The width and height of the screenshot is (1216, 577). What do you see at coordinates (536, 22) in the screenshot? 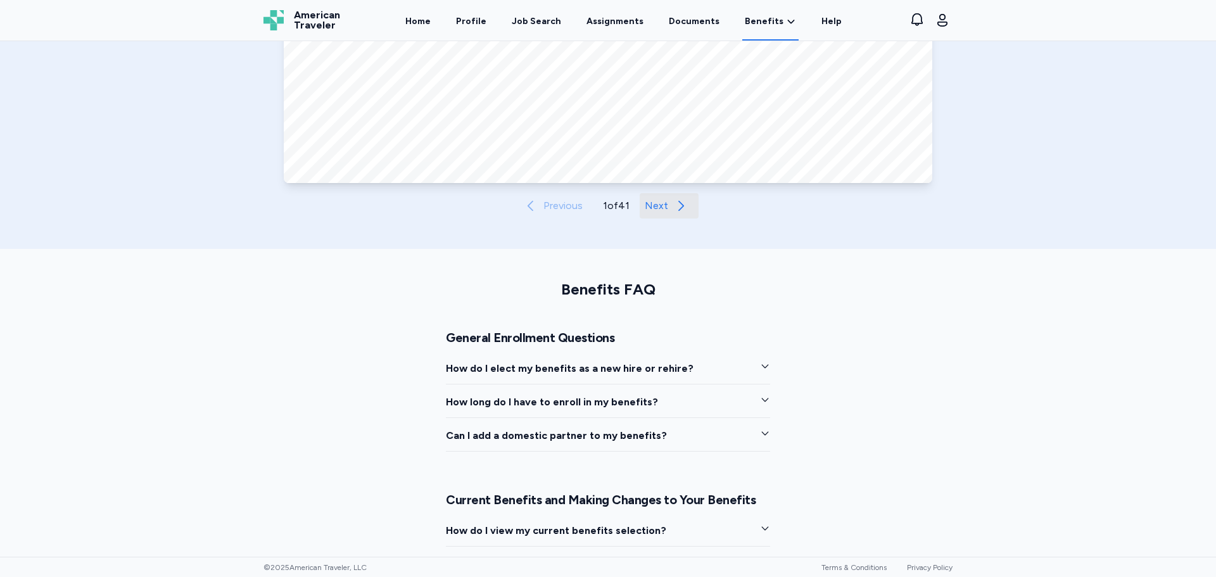
I see `div: Job Search` at bounding box center [536, 22].